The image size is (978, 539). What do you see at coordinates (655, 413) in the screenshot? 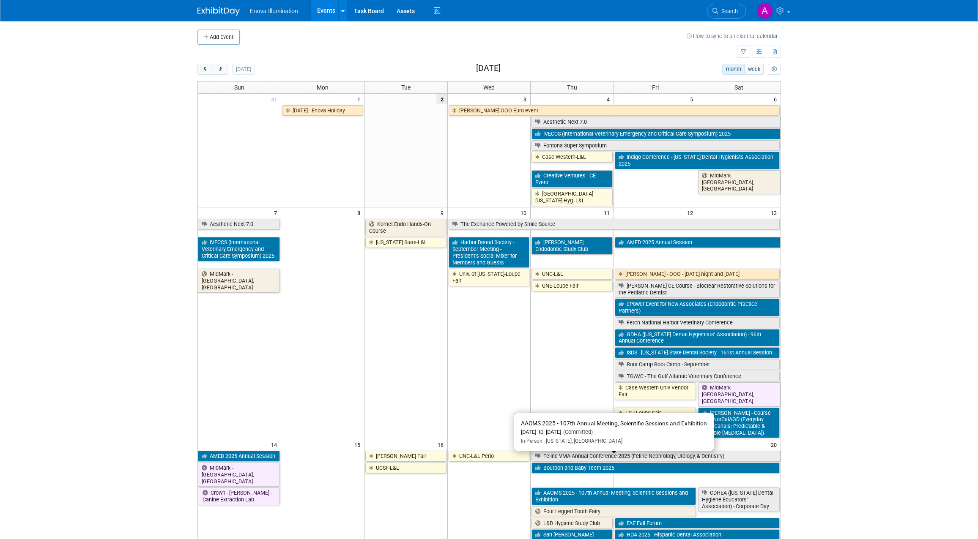
I see `a: LSU-Loupe Fair` at bounding box center [655, 413].